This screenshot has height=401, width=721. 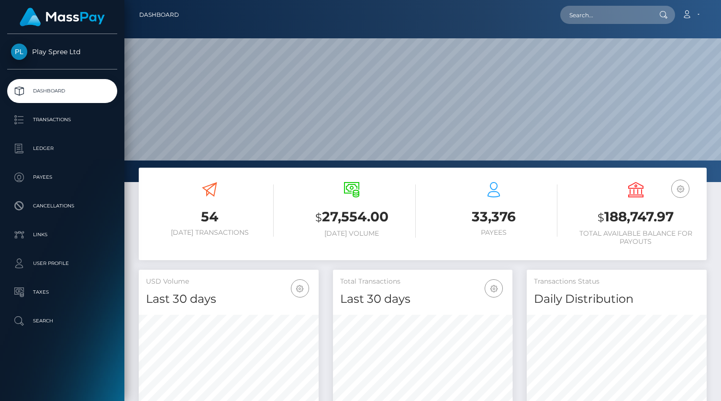 I want to click on a: Payees, so click(x=62, y=177).